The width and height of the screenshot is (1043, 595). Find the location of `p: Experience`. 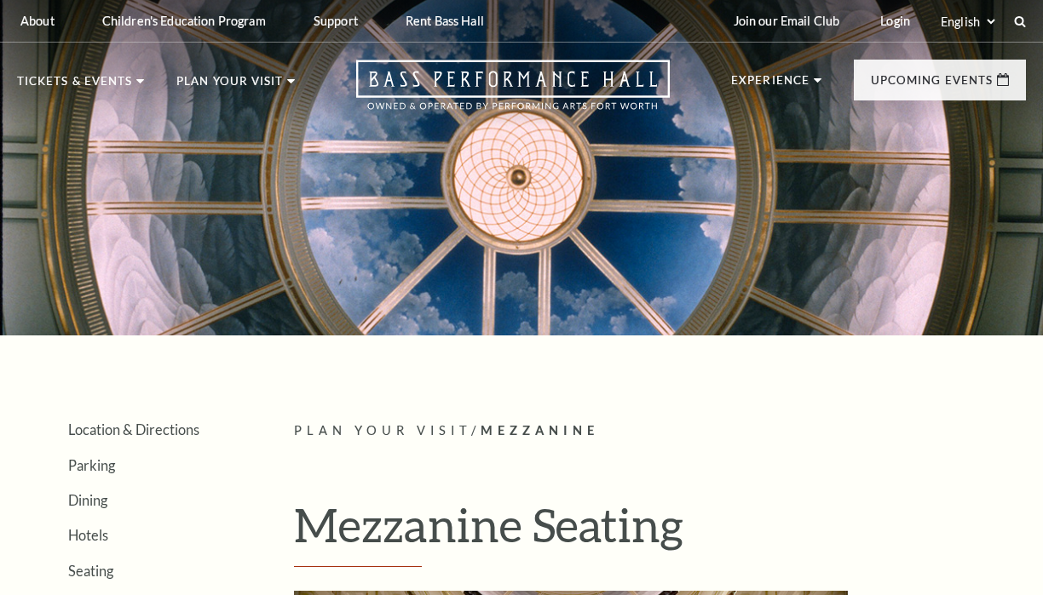

p: Experience is located at coordinates (770, 85).